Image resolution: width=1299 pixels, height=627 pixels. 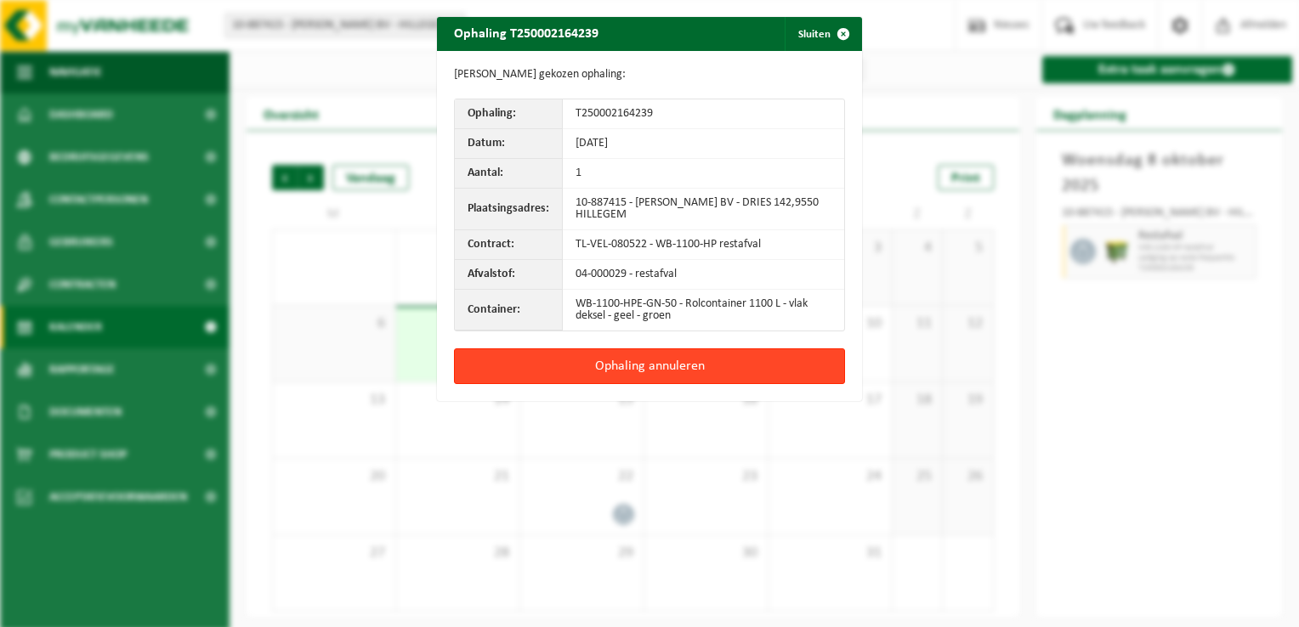 I want to click on td: 04-000029 - restafval, so click(x=703, y=275).